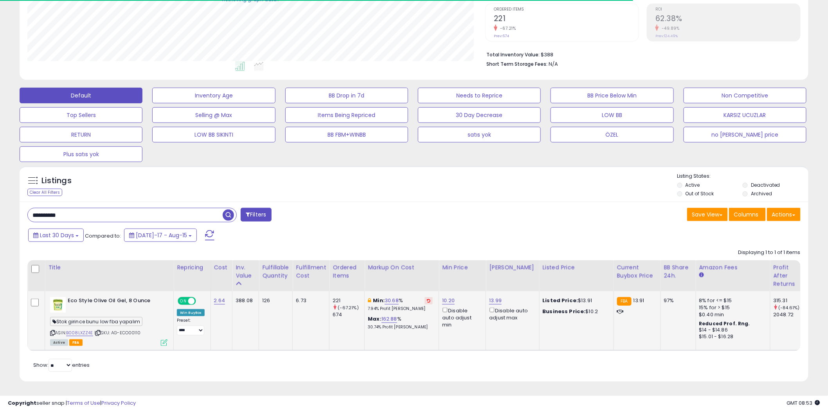  I want to click on button: Plus satıs yok, so click(81, 154).